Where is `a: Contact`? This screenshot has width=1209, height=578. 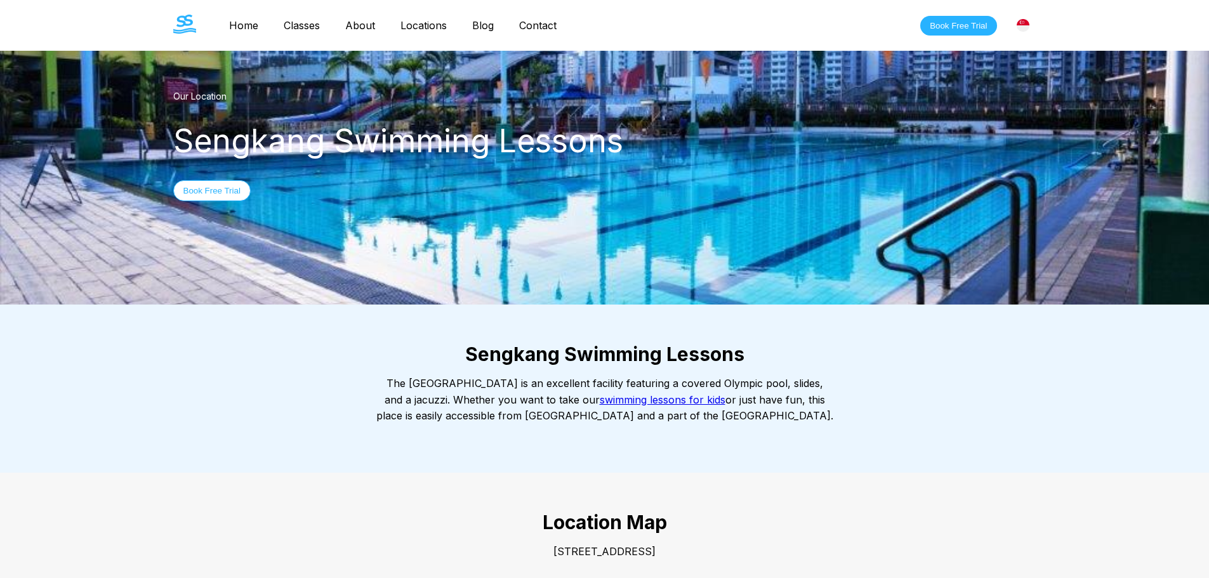 a: Contact is located at coordinates (537, 25).